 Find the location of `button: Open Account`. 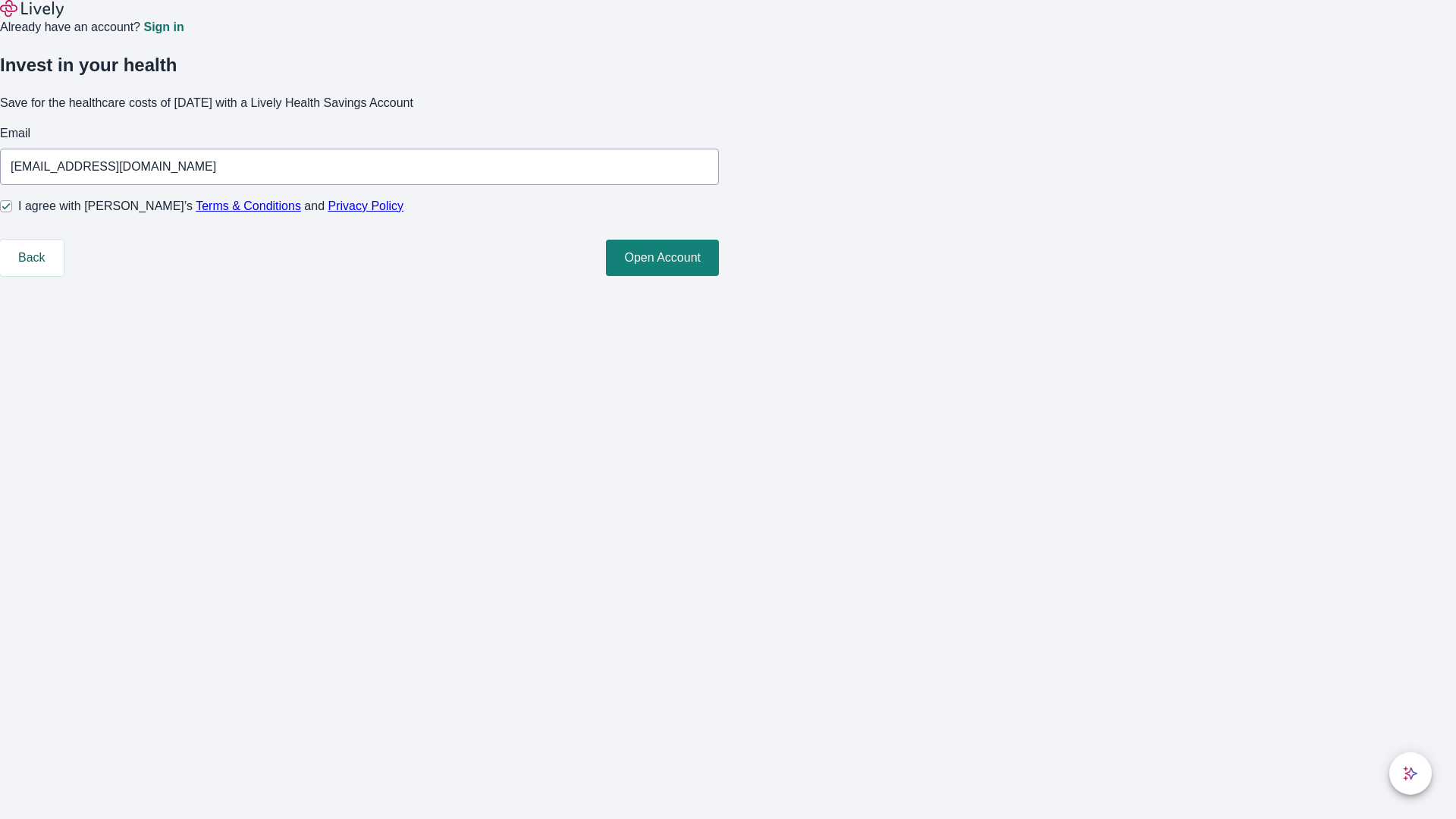

button: Open Account is located at coordinates (662, 258).